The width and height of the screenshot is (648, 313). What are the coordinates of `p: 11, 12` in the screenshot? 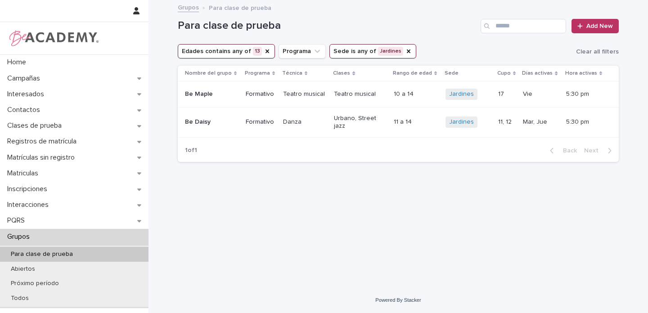 It's located at (506, 121).